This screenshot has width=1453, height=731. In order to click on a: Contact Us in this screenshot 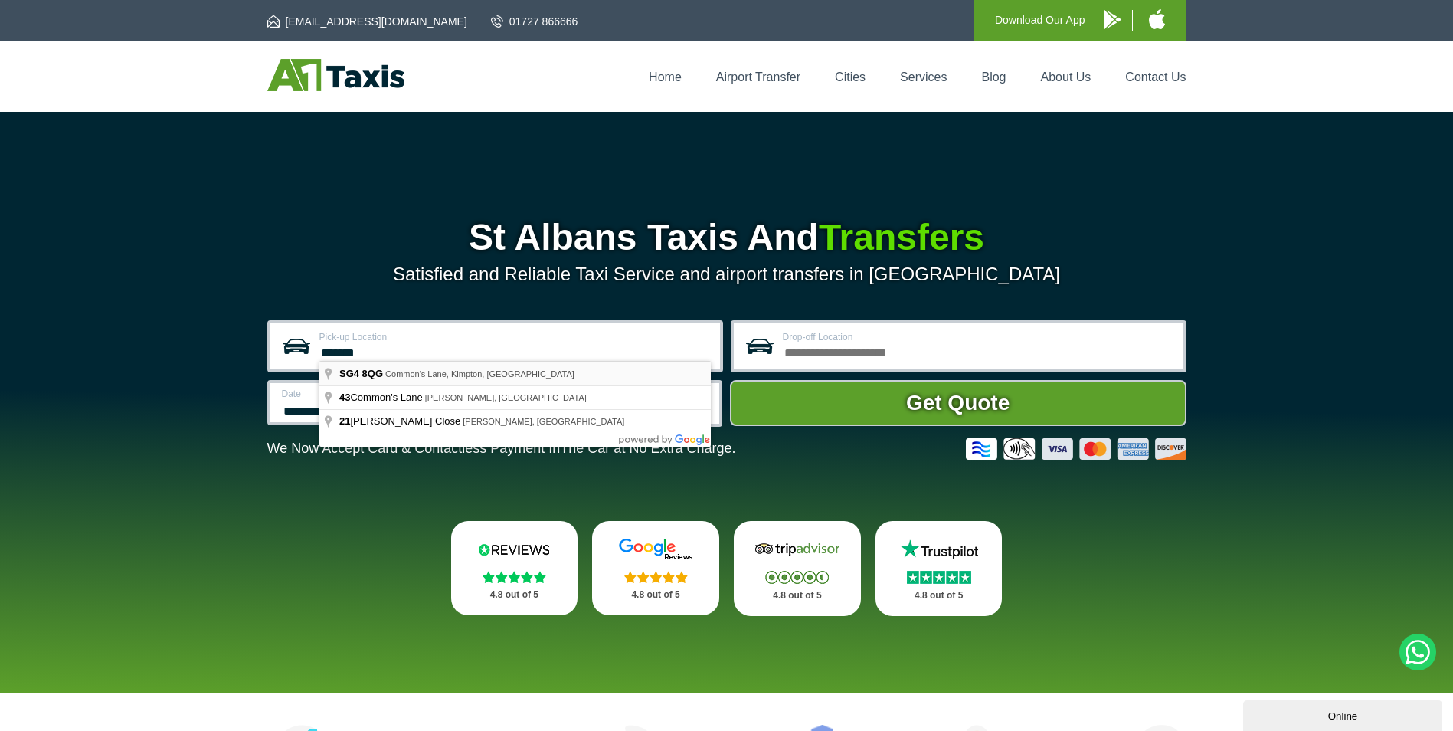, I will do `click(1155, 77)`.